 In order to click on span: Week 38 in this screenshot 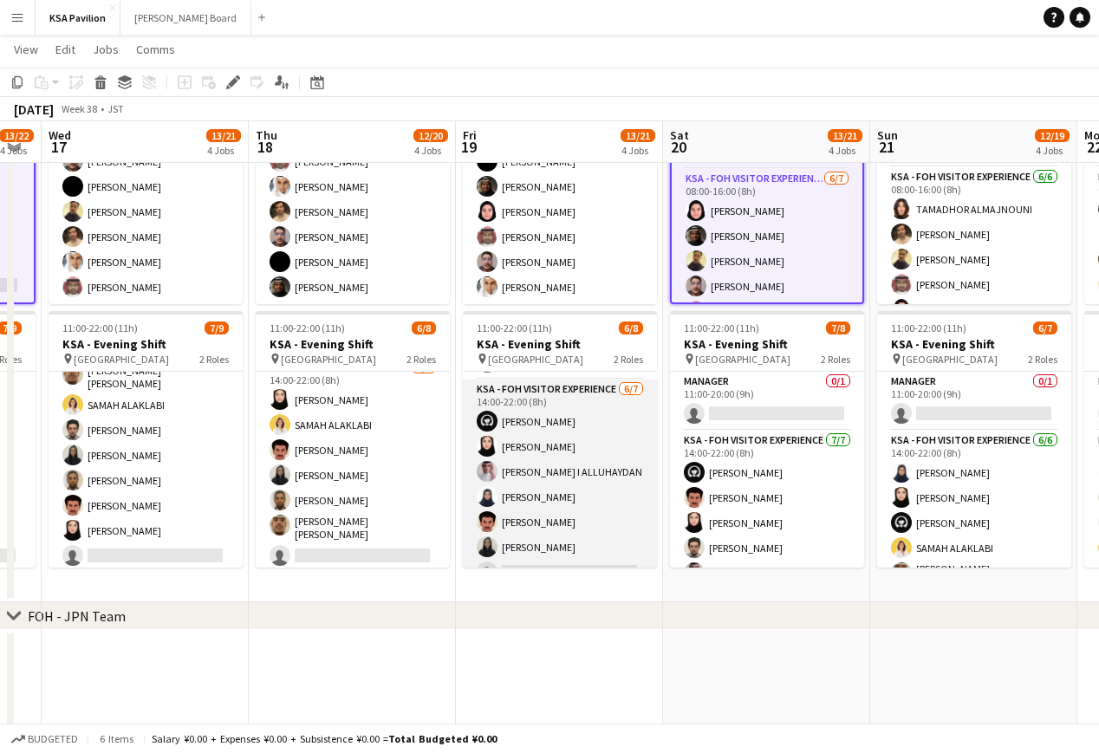, I will do `click(79, 108)`.